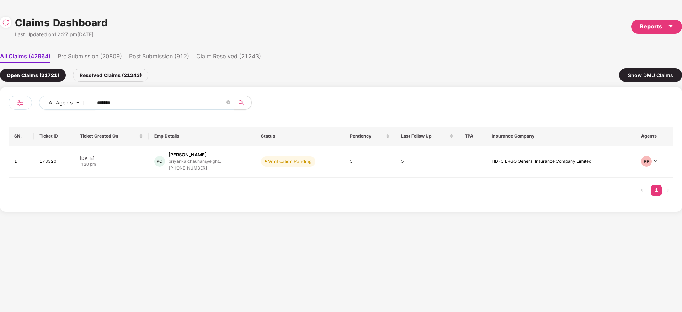 Image resolution: width=682 pixels, height=312 pixels. Describe the element at coordinates (299, 136) in the screenshot. I see `th: Status` at that location.